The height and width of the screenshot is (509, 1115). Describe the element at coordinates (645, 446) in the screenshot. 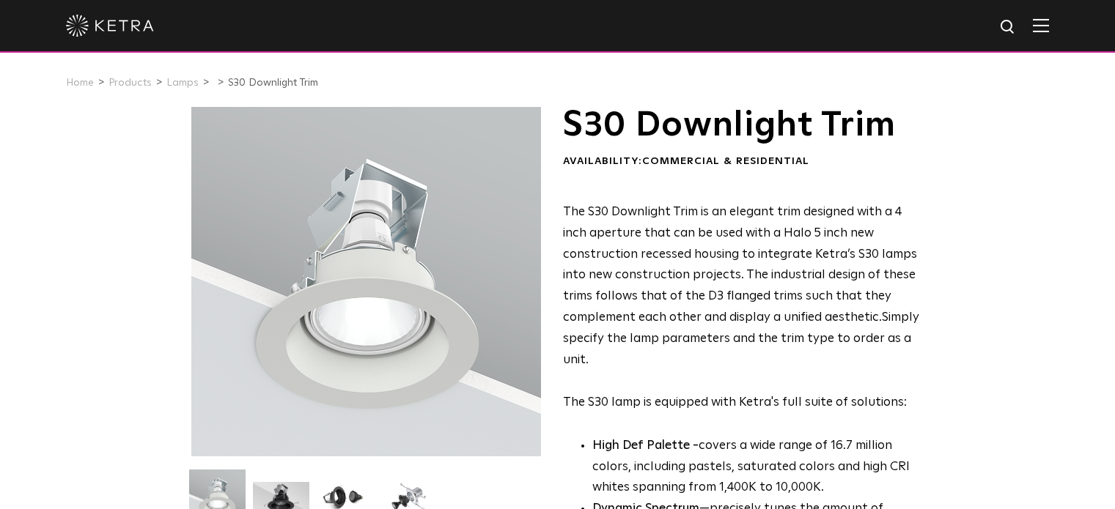

I see `strong: High Def Palette -` at that location.